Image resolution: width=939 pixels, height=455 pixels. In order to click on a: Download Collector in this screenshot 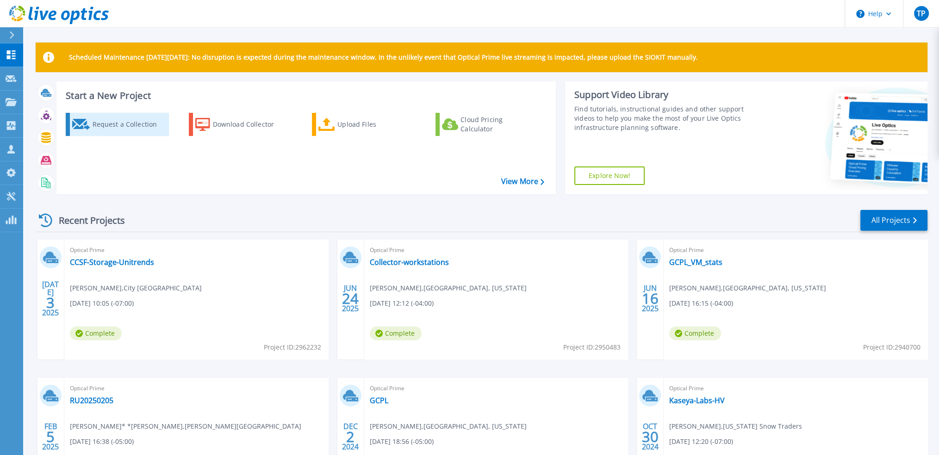, I will do `click(240, 124)`.